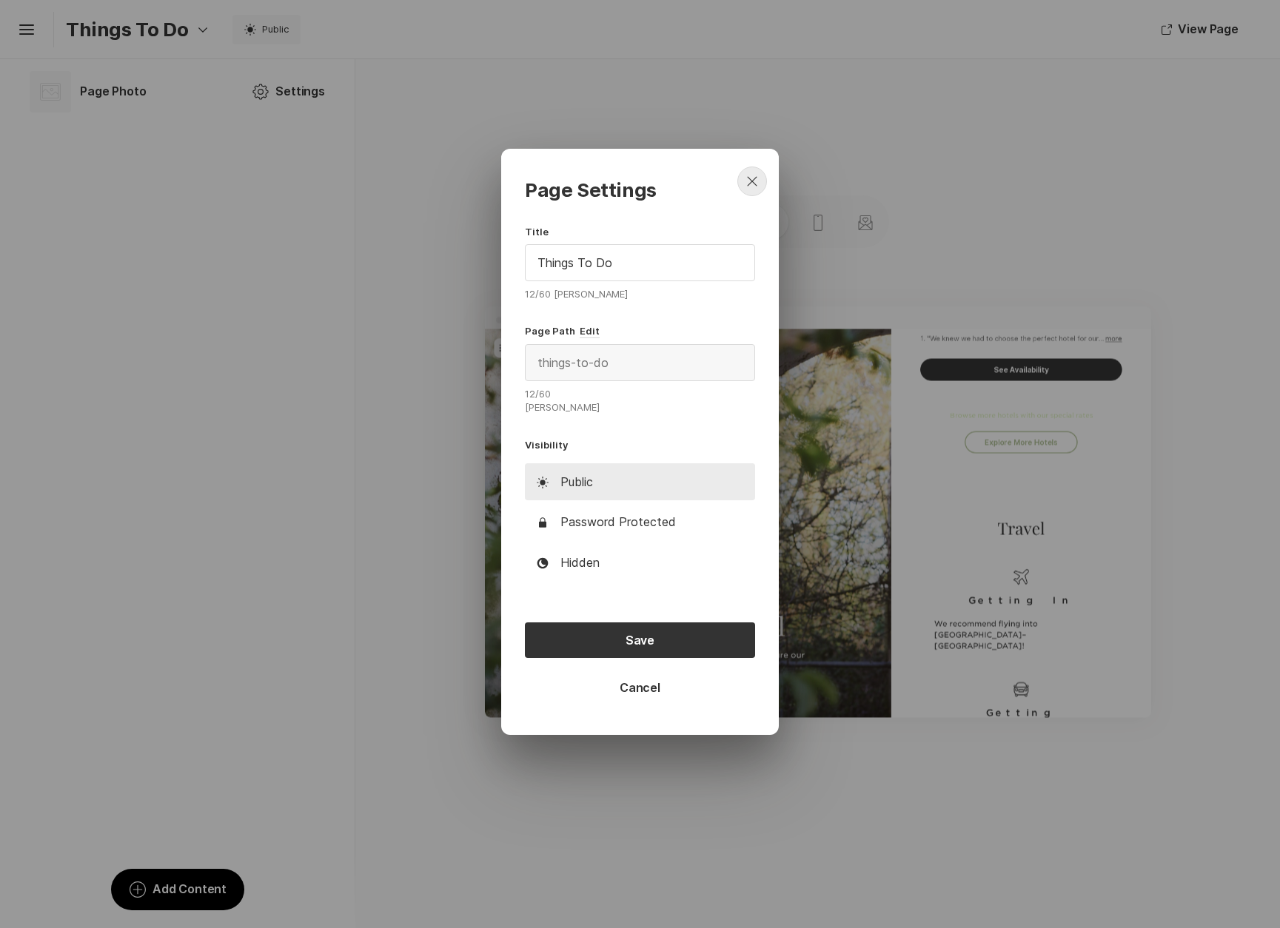 The height and width of the screenshot is (928, 1280). Describe the element at coordinates (858, 138) in the screenshot. I see `p: Browse more hotels with our special rates` at that location.